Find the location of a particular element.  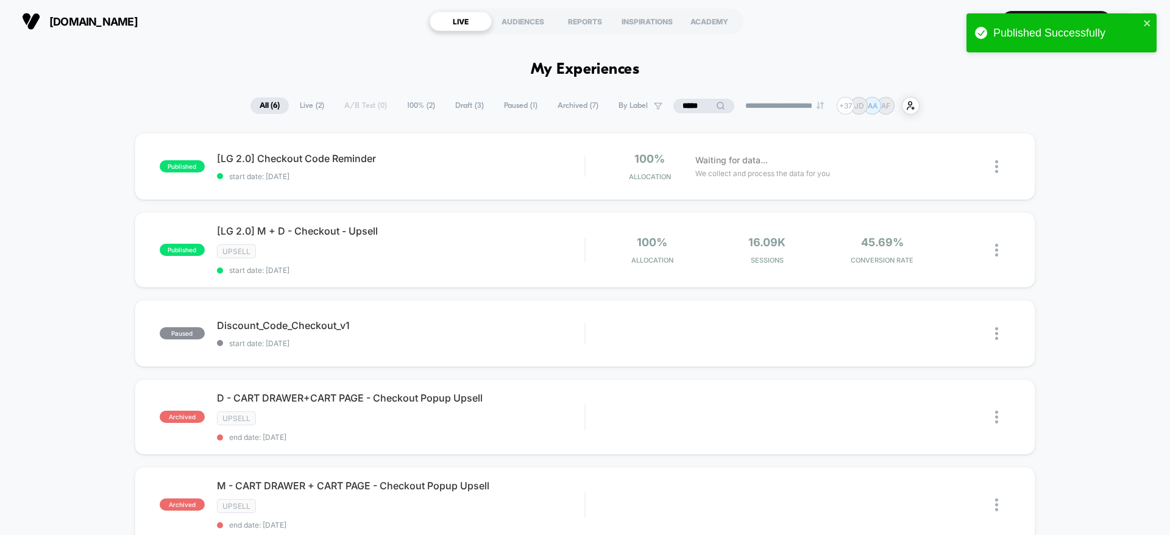

span: 100% ( 2 ) is located at coordinates (421, 105).